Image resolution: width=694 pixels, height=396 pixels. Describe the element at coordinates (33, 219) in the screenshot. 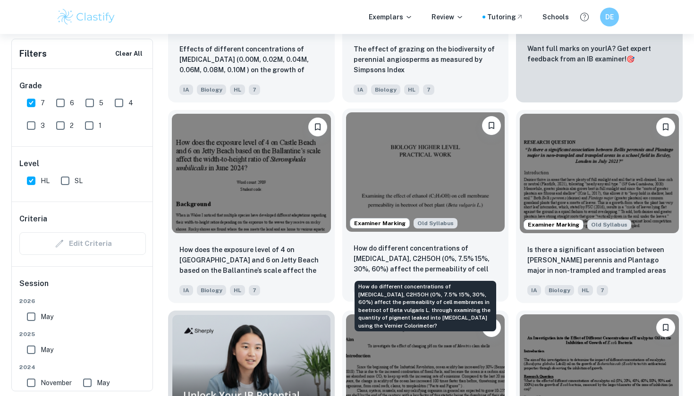

I see `h6: Criteria` at that location.